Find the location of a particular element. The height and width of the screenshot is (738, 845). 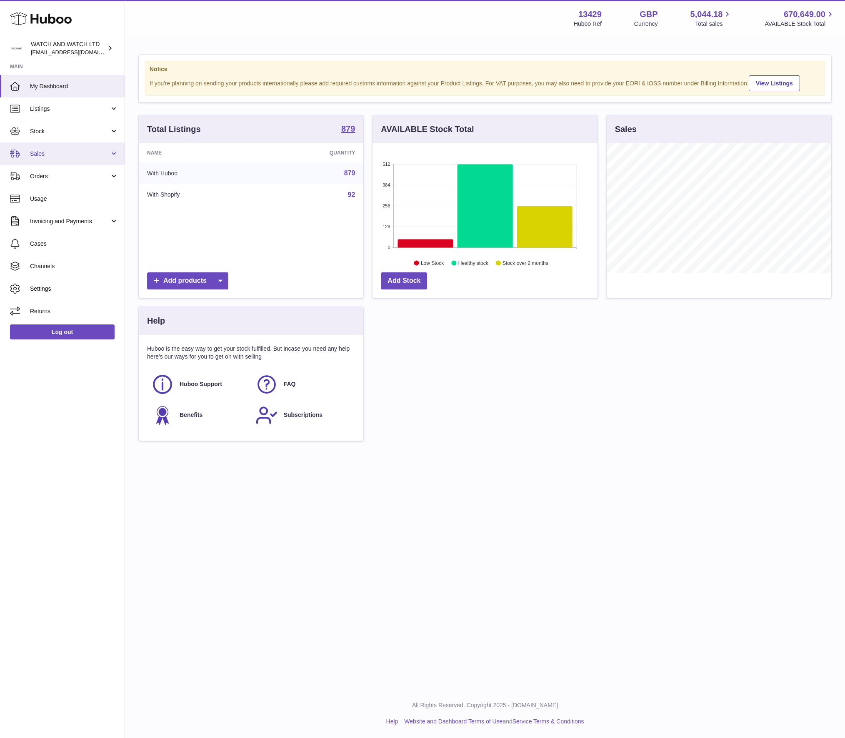

td: With Huboo is located at coordinates (199, 173).